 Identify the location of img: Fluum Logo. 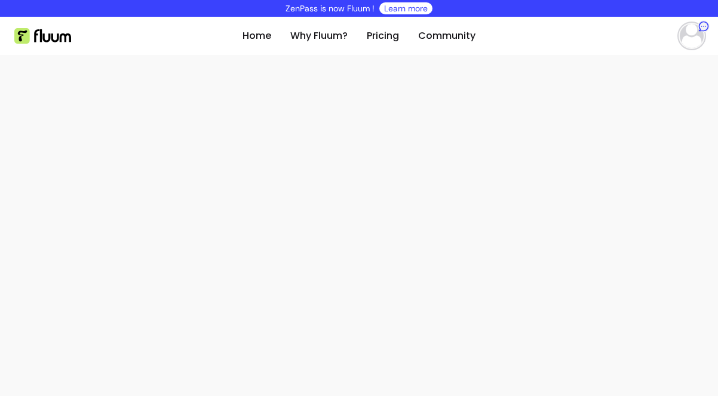
(42, 36).